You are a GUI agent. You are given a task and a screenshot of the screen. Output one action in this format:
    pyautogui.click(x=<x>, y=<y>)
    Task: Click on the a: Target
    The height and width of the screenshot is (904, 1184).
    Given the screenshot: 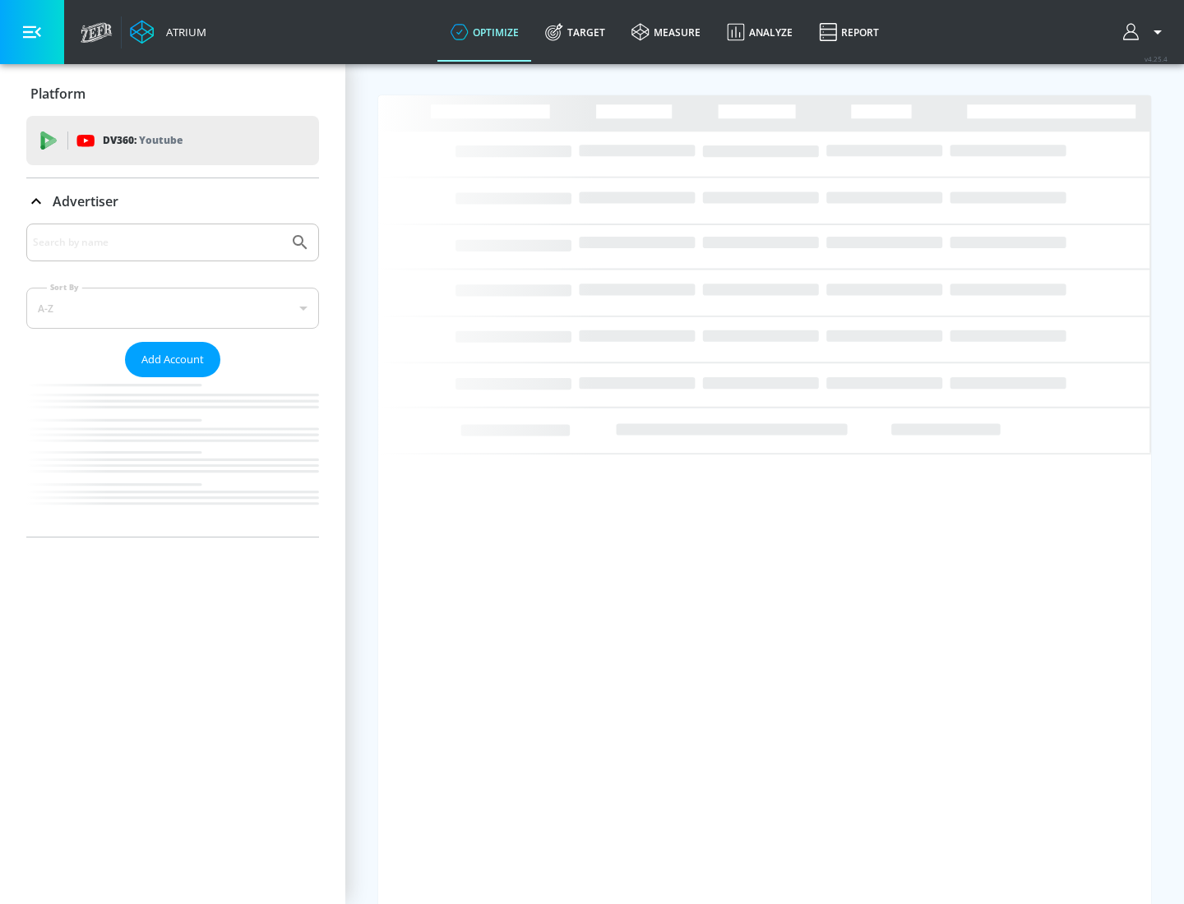 What is the action you would take?
    pyautogui.click(x=575, y=32)
    